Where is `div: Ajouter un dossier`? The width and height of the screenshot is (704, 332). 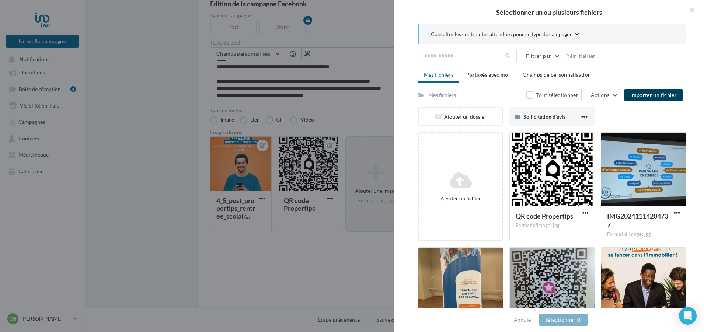 div: Ajouter un dossier is located at coordinates (461, 117).